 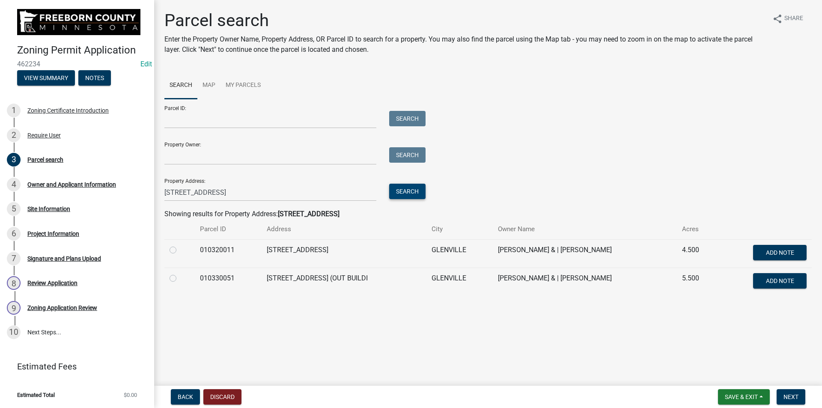 What do you see at coordinates (791, 397) in the screenshot?
I see `button: Next` at bounding box center [791, 397].